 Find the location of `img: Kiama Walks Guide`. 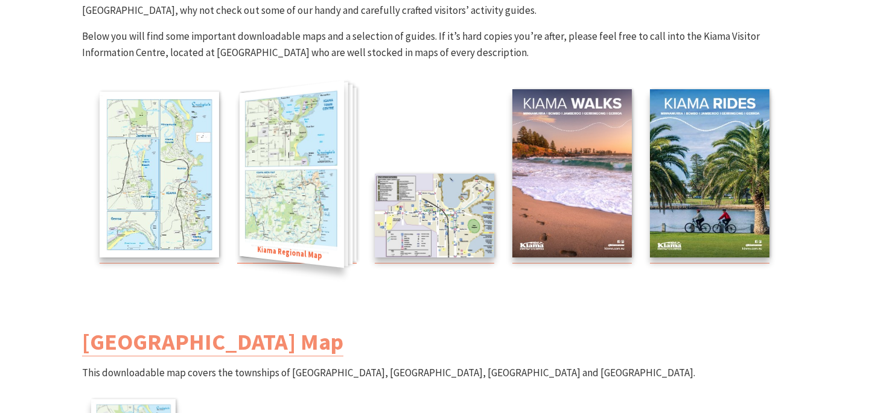

img: Kiama Walks Guide is located at coordinates (572, 174).